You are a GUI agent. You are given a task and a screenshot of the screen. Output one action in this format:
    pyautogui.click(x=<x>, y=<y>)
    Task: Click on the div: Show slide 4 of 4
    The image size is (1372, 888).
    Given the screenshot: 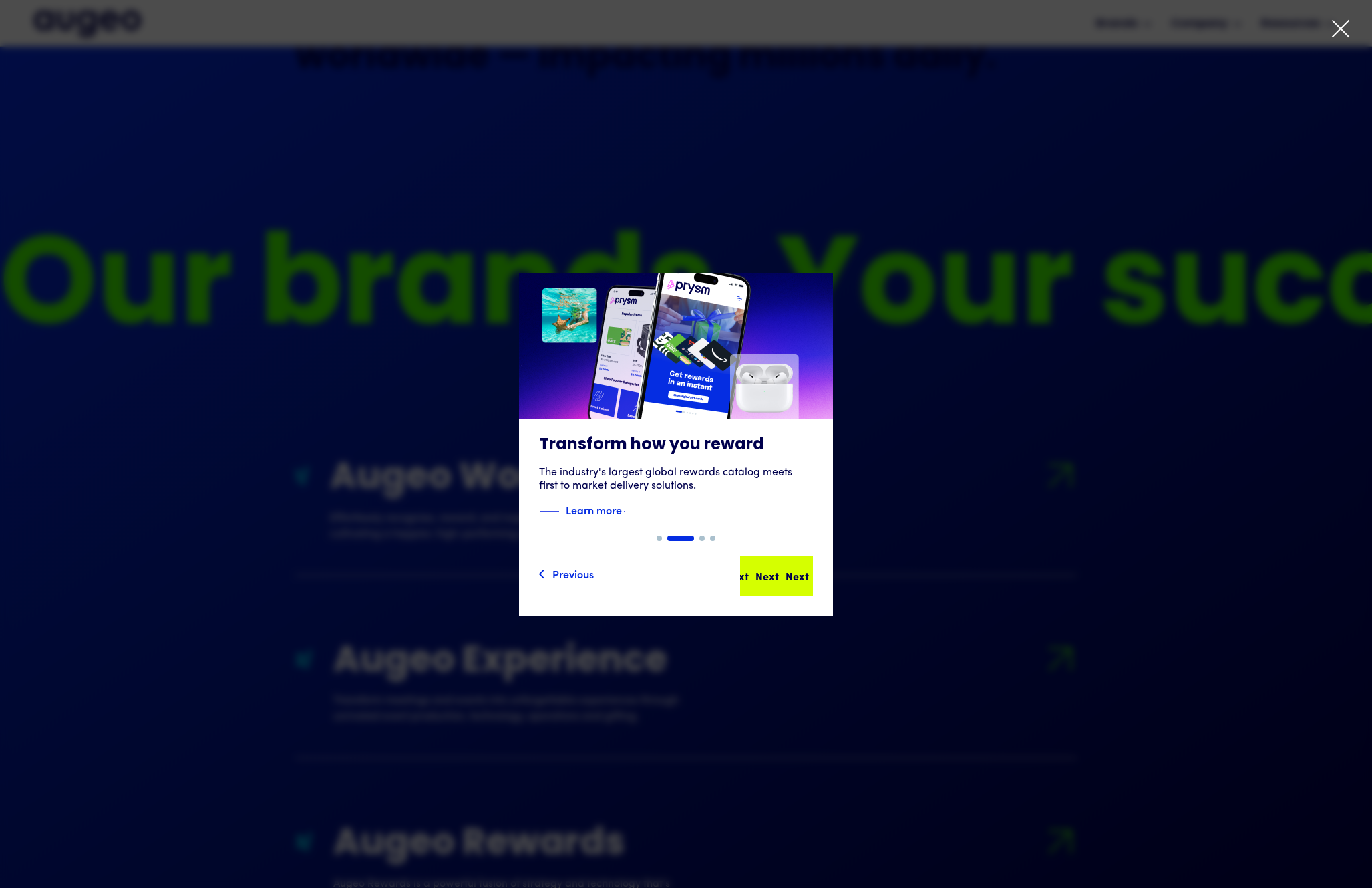 What is the action you would take?
    pyautogui.click(x=713, y=538)
    